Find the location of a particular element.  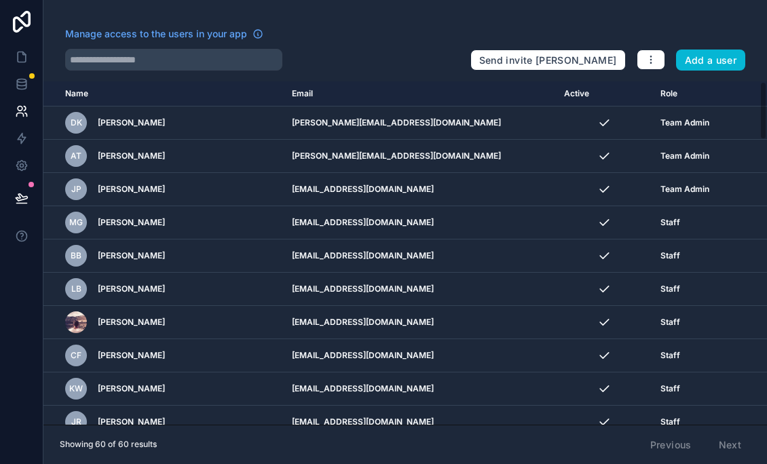

th: Email is located at coordinates (419, 94).